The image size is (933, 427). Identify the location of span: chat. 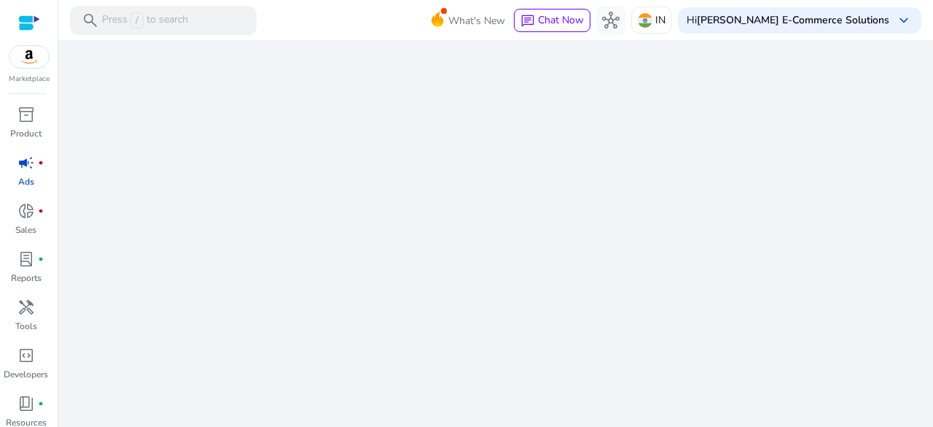
(528, 21).